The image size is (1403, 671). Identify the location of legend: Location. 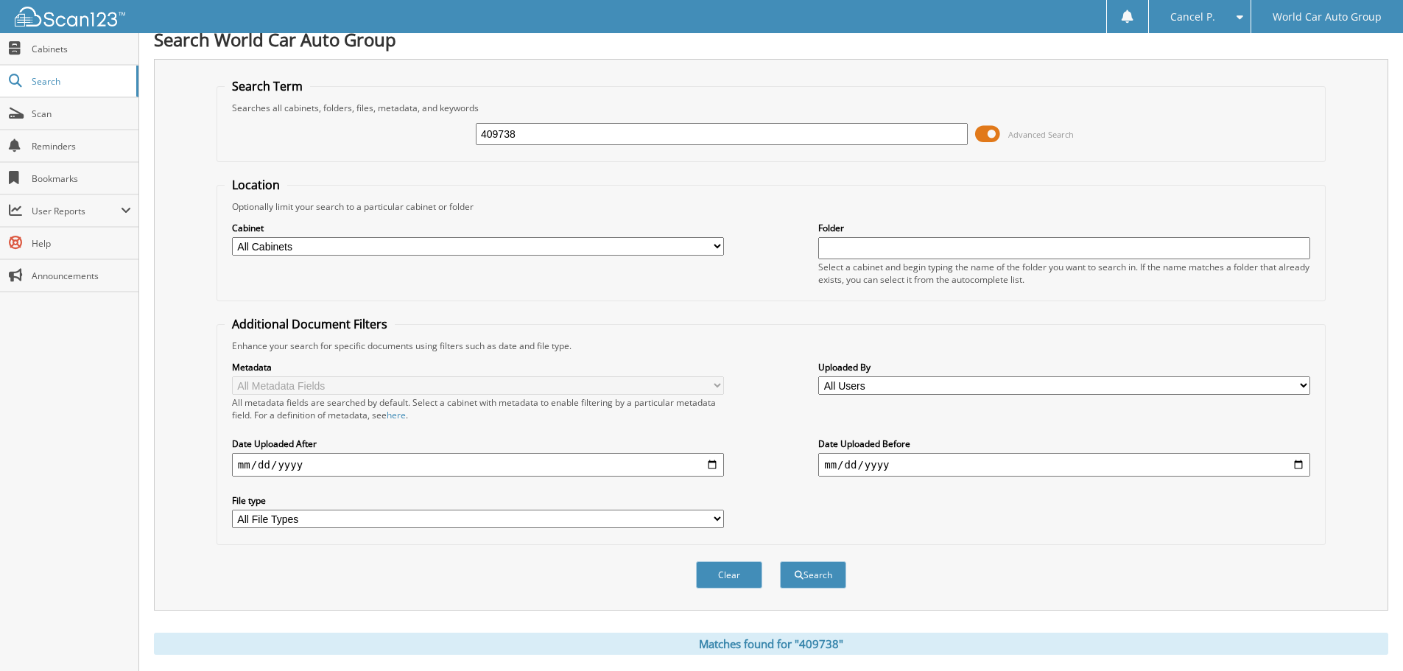
(256, 185).